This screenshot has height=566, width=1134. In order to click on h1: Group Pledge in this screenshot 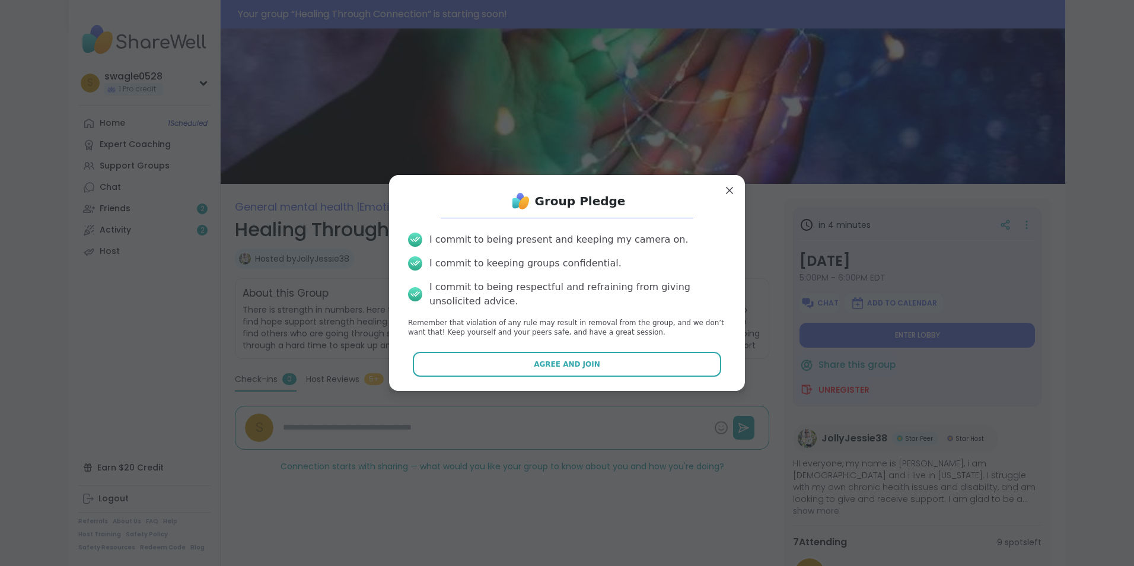, I will do `click(580, 201)`.